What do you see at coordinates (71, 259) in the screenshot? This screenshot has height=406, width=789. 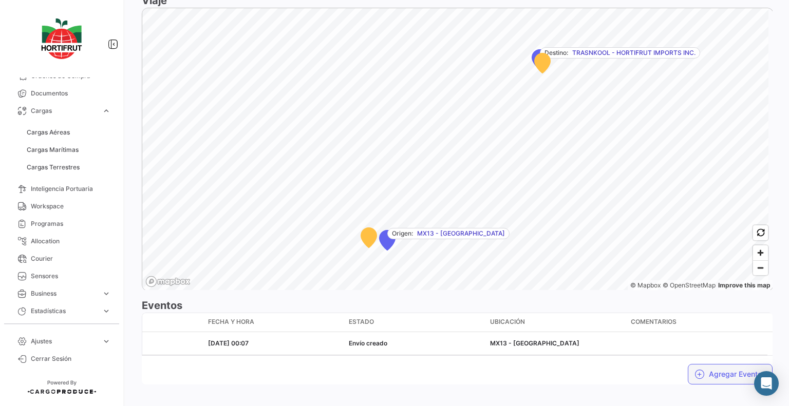 I see `span: Courier` at bounding box center [71, 259].